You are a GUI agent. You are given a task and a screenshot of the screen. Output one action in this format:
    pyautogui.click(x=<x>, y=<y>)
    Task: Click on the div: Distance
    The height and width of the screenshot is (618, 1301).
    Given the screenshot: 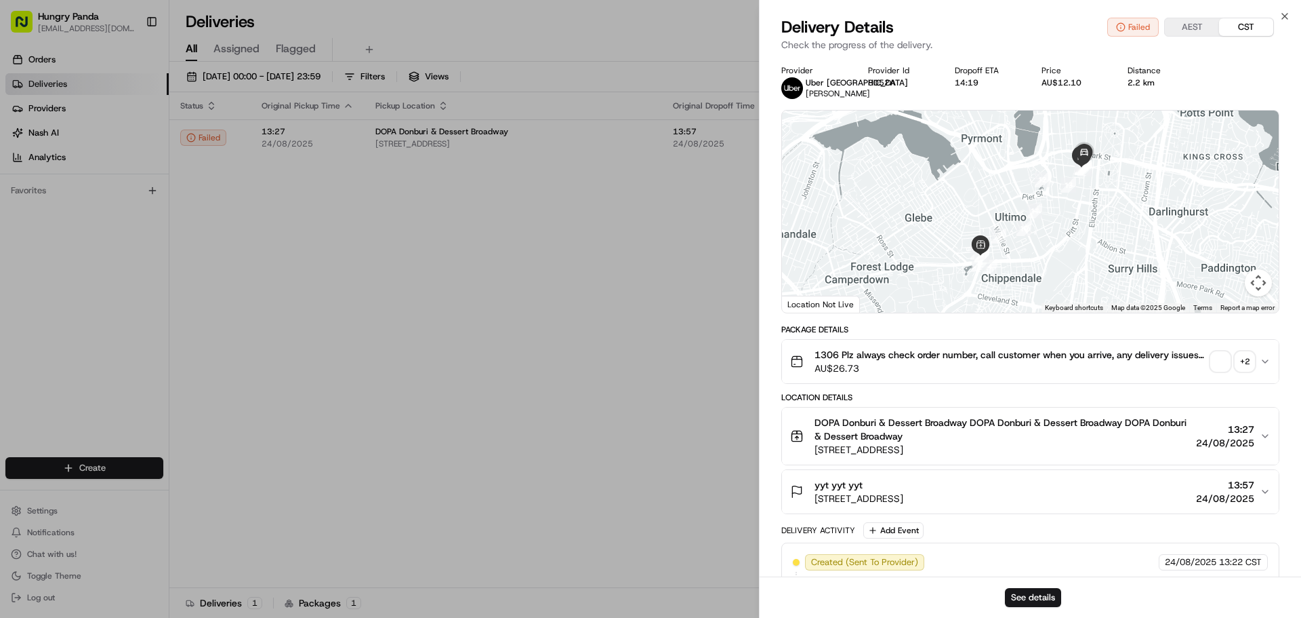 What is the action you would take?
    pyautogui.click(x=1160, y=70)
    